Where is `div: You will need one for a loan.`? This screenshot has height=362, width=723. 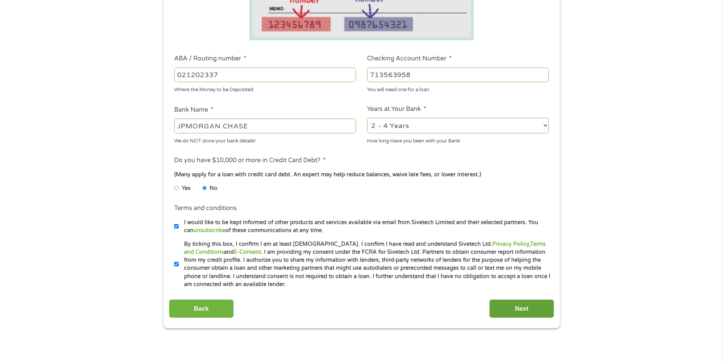
div: You will need one for a loan. is located at coordinates (458, 88).